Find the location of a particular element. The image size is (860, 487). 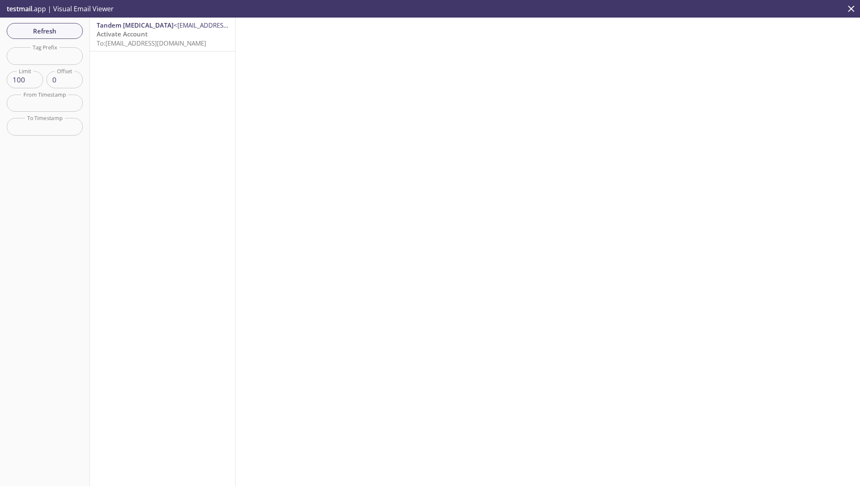

span: Refresh is located at coordinates (45, 31).